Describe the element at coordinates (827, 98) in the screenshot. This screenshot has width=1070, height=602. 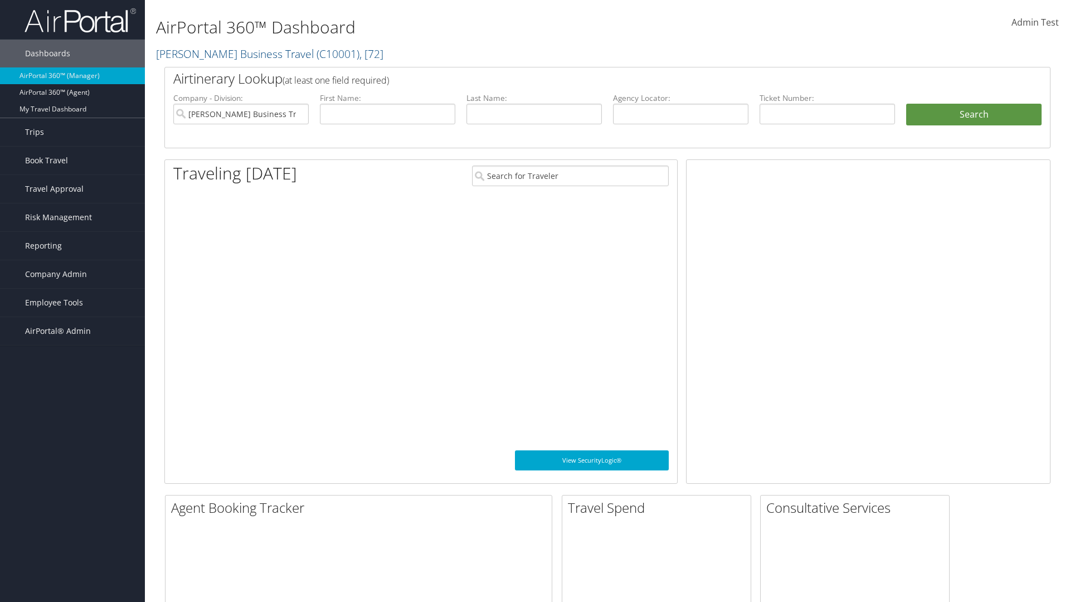
I see `label: Ticket Number:` at that location.